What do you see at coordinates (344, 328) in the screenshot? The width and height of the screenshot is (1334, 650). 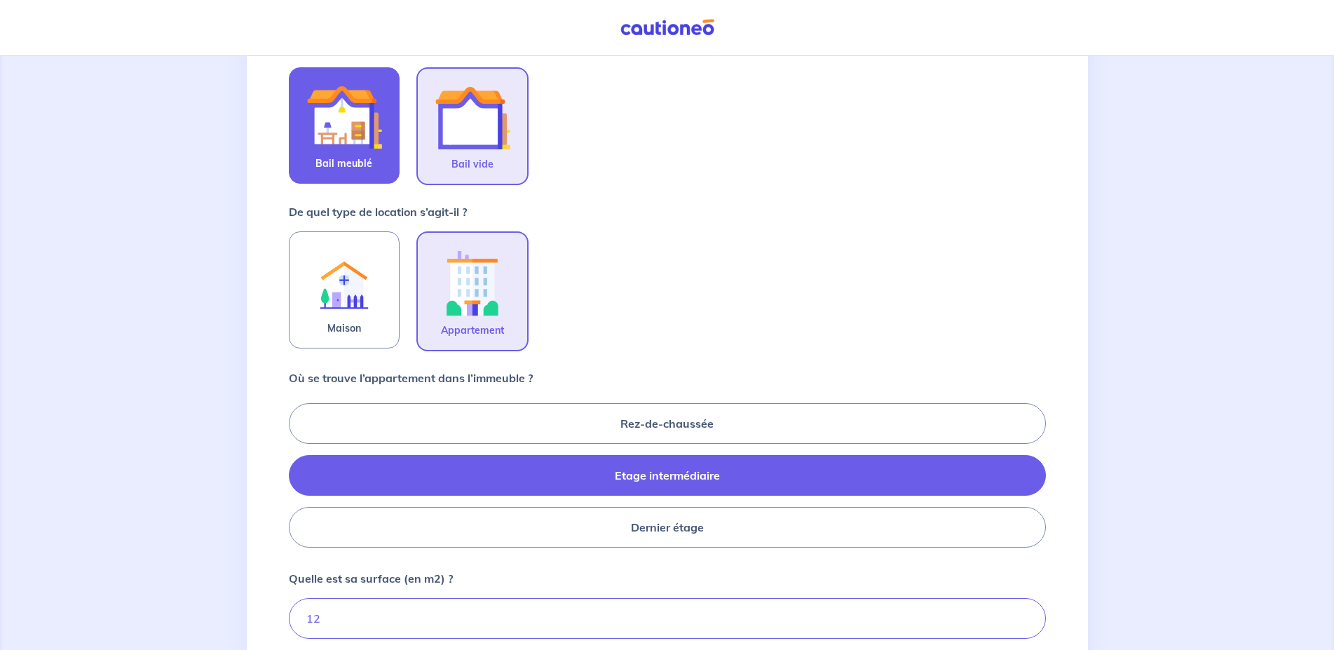 I see `span: Maison` at bounding box center [344, 328].